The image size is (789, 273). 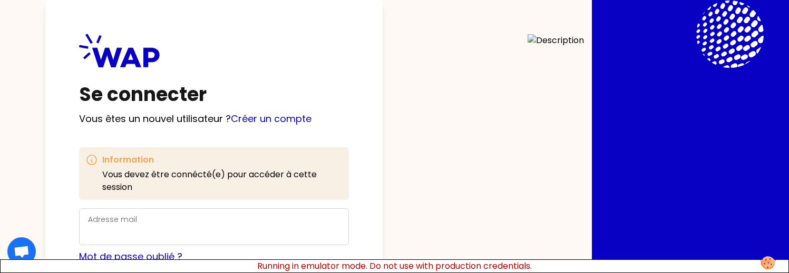 What do you see at coordinates (131, 257) in the screenshot?
I see `a: Mot de passe oublié ?` at bounding box center [131, 257].